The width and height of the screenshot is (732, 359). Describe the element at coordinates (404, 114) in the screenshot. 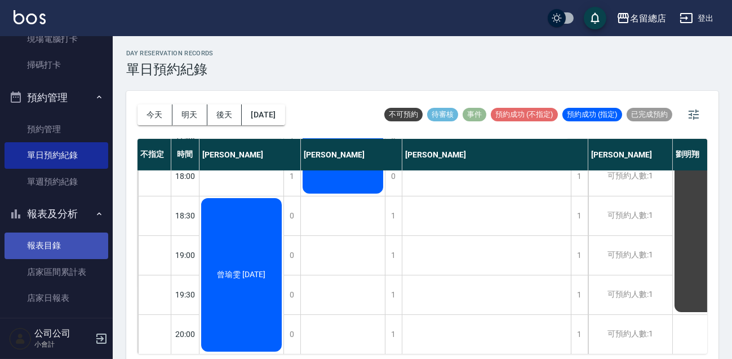

I see `span: 不可預約` at that location.